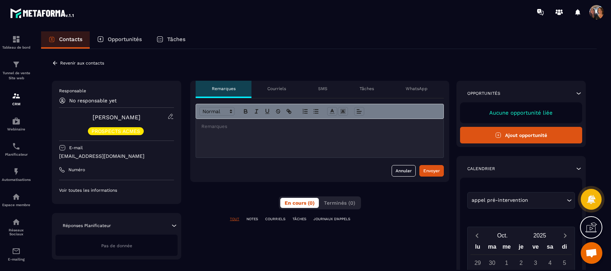  Describe the element at coordinates (16, 251) in the screenshot. I see `img: email` at that location.